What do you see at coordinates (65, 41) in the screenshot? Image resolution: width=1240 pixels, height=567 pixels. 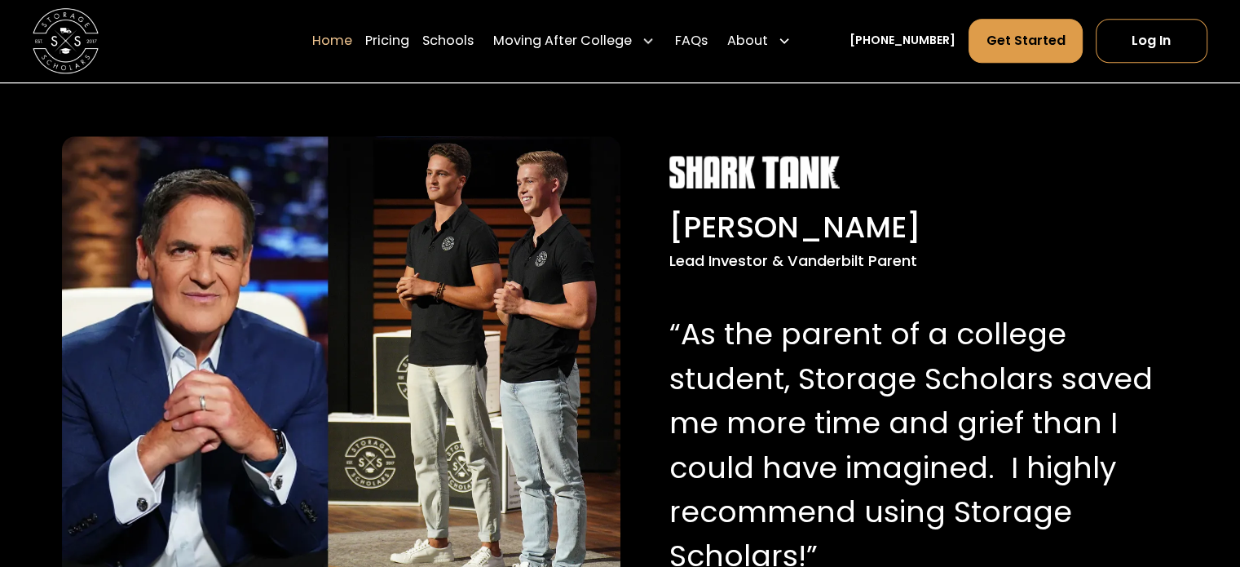 I see `a: home` at bounding box center [65, 41].